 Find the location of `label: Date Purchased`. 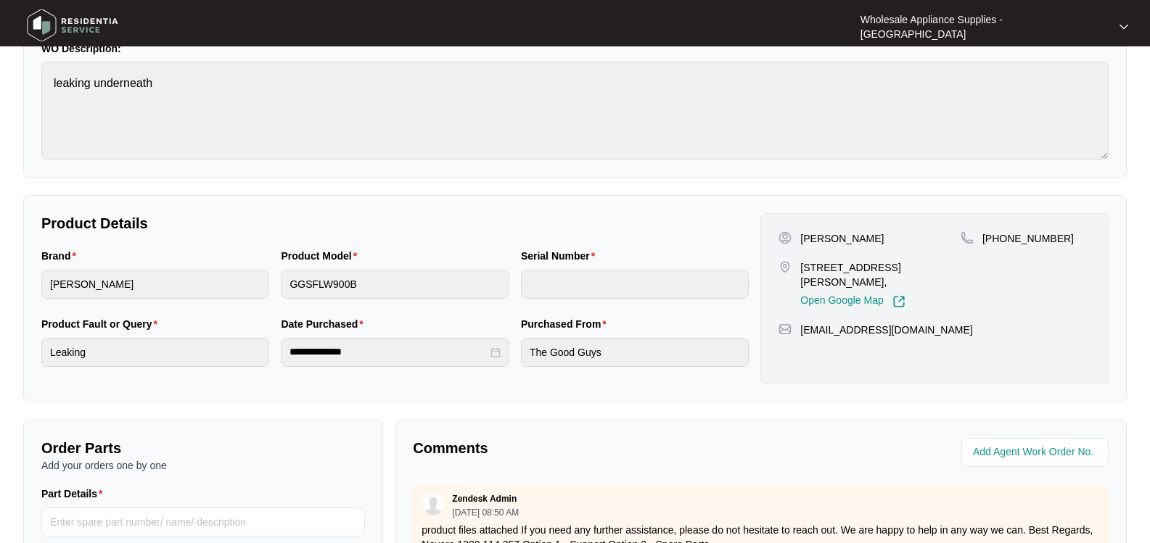

label: Date Purchased is located at coordinates (324, 324).